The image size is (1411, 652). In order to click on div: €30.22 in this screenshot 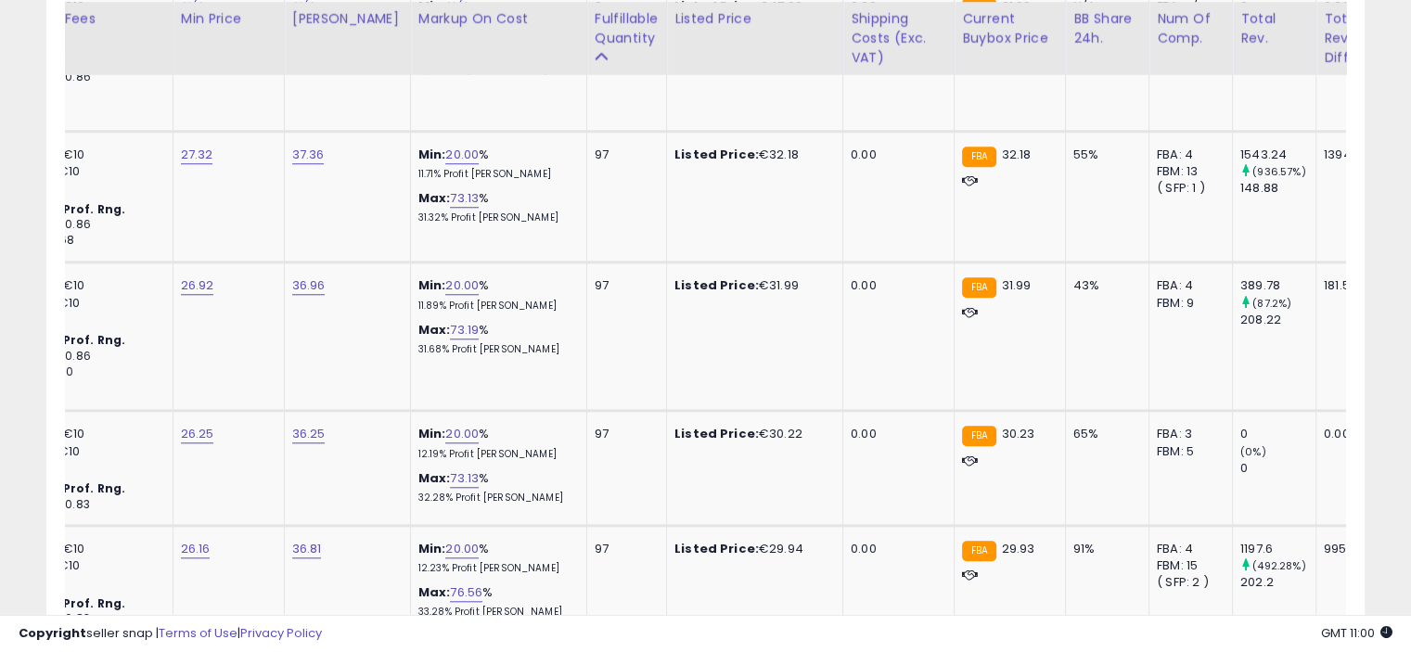, I will do `click(752, 434)`.